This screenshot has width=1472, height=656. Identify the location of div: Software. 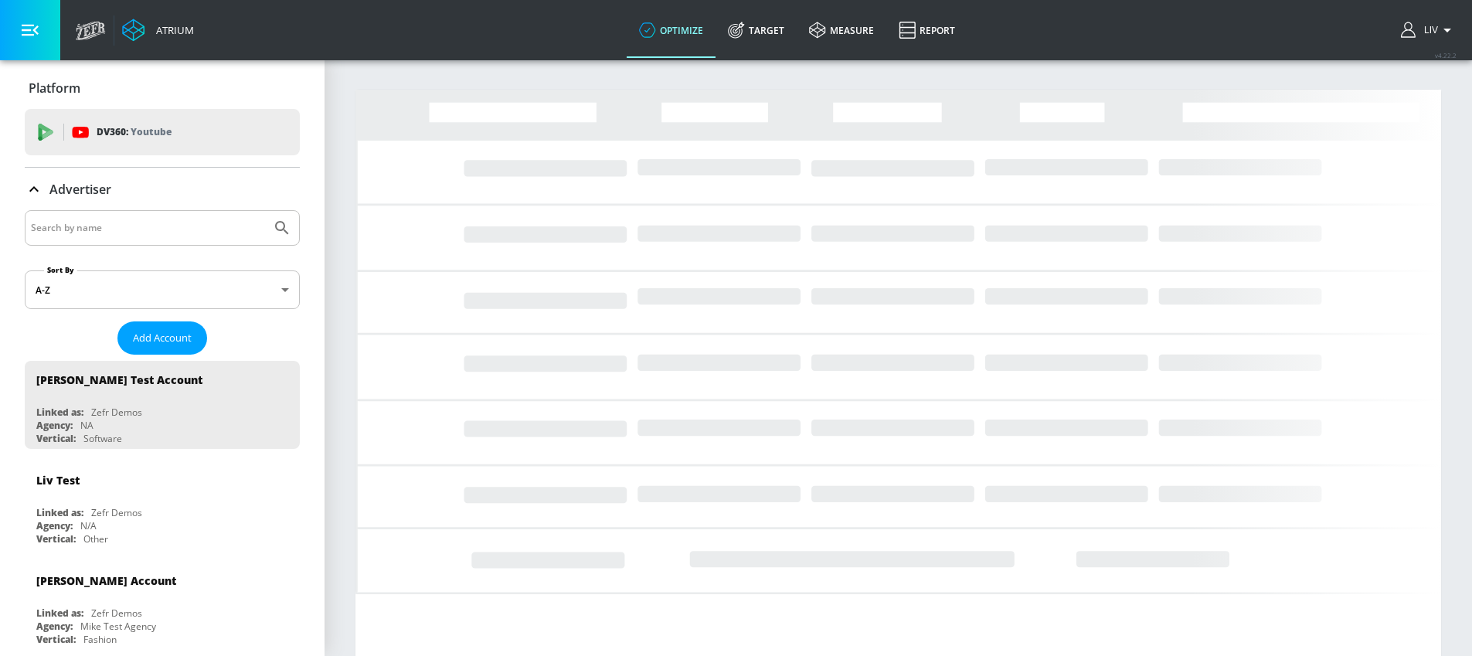
(103, 438).